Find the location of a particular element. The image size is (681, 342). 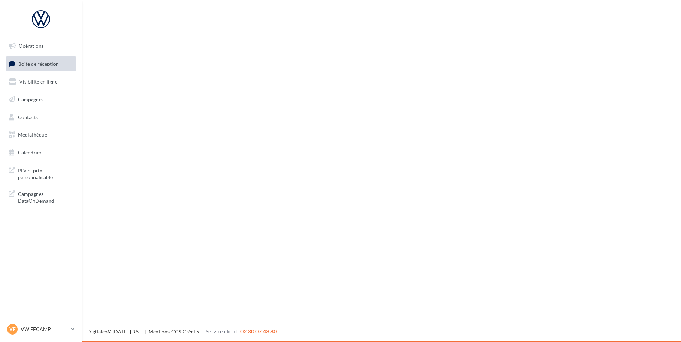

span: PLV et print personnalisable is located at coordinates (46, 173).